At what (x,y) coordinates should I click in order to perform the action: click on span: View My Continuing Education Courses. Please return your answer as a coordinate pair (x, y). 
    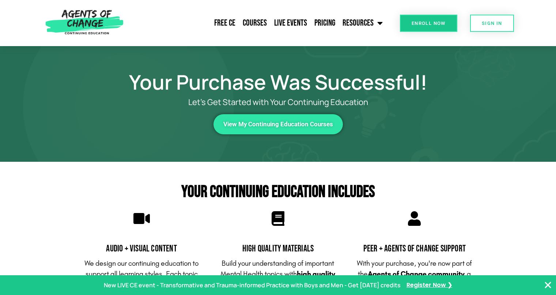
    Looking at the image, I should click on (278, 124).